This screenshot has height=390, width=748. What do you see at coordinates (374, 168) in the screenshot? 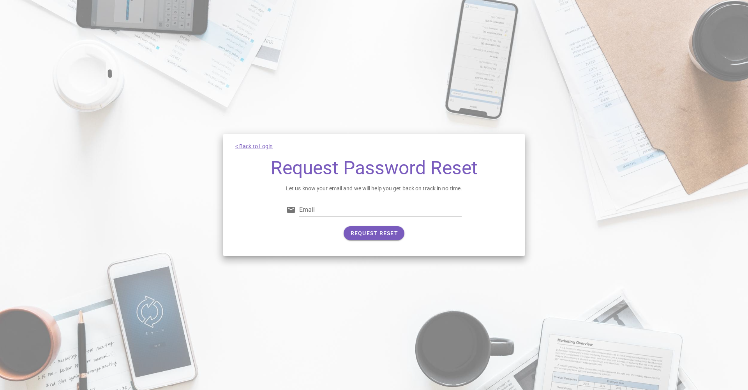
I see `h1: Request Password Reset` at bounding box center [374, 168].